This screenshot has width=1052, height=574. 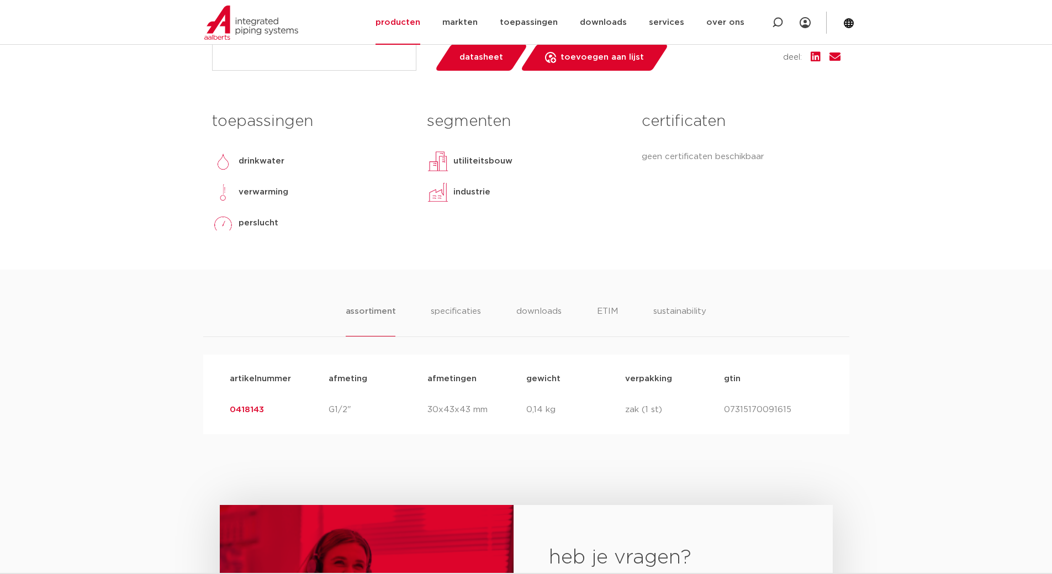 What do you see at coordinates (247, 409) in the screenshot?
I see `a: 0418143` at bounding box center [247, 409].